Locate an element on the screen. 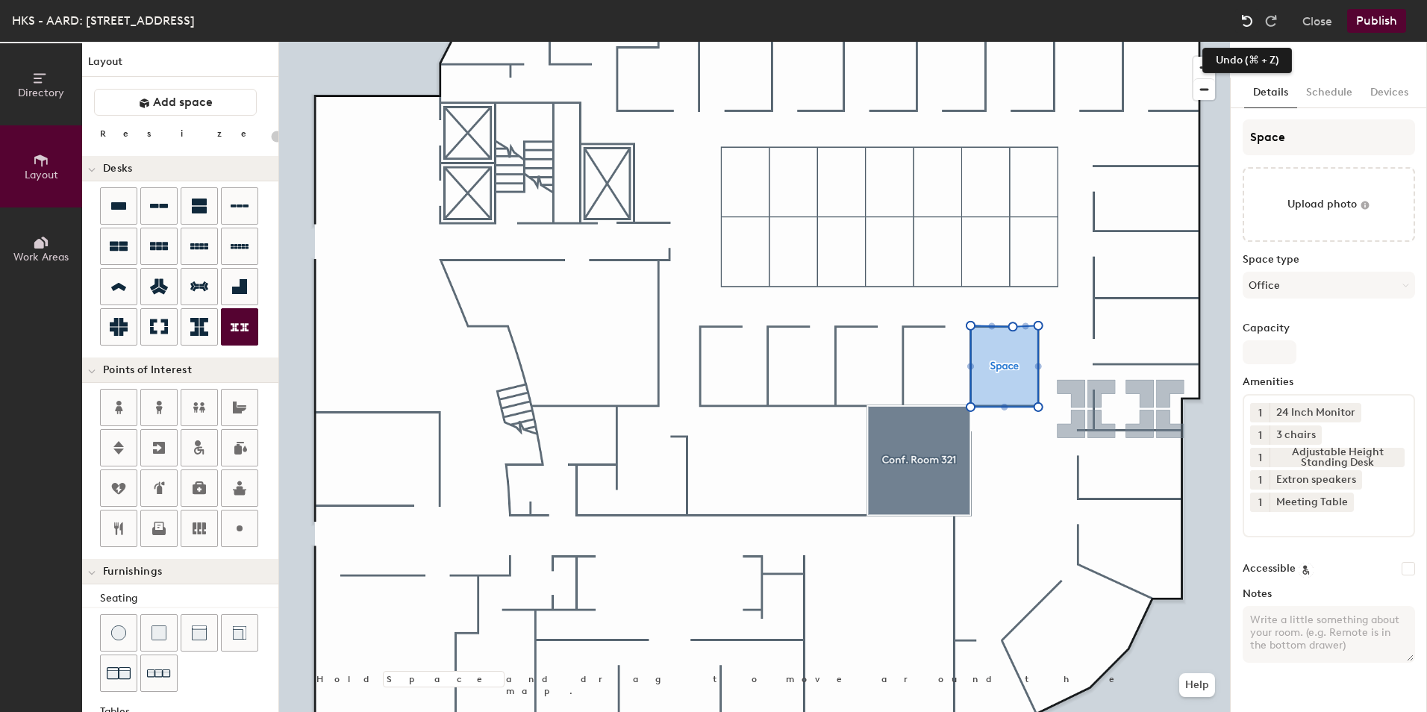 This screenshot has height=712, width=1427. div: 24 Inch Monitor is located at coordinates (1315, 413).